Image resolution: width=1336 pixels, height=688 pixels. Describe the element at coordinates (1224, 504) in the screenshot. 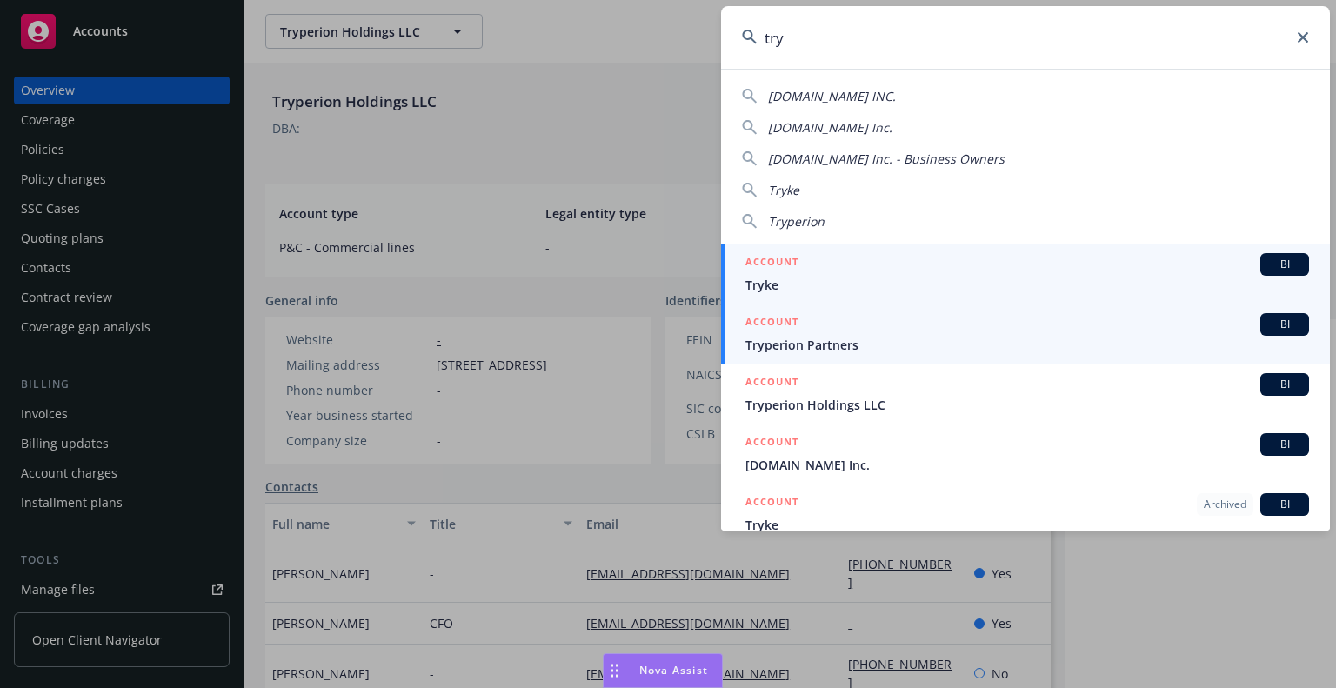

I see `span: Archived` at that location.